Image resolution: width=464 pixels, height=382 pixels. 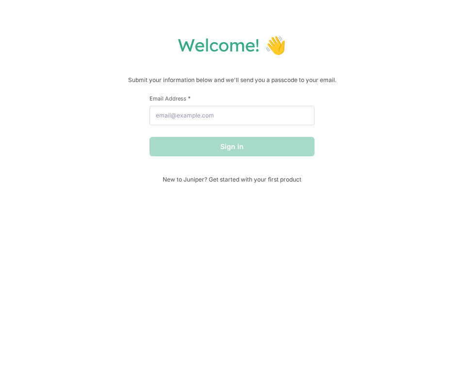 What do you see at coordinates (232, 116) in the screenshot?
I see `input: email@example.com` at bounding box center [232, 116].